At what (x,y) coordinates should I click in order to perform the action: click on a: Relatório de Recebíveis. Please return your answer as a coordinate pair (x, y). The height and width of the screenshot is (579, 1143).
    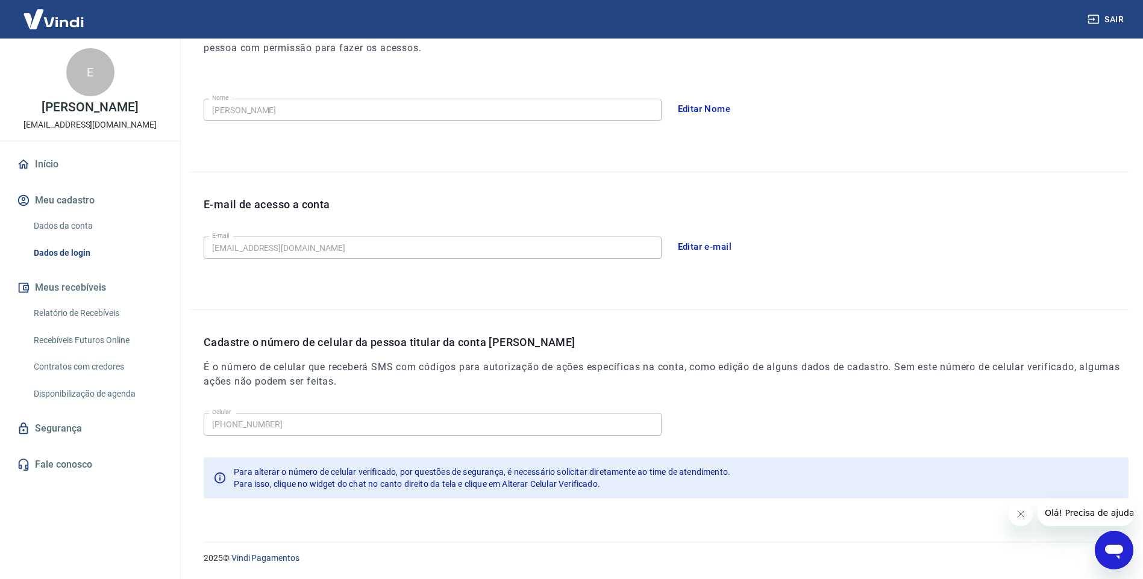
    Looking at the image, I should click on (97, 313).